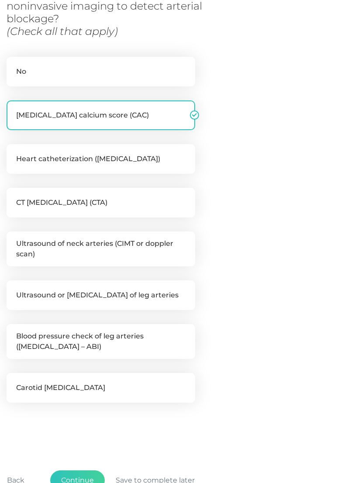 The image size is (358, 483). Describe the element at coordinates (101, 249) in the screenshot. I see `label: Ultrasound of neck arteries (CIMT or doppler scan)` at that location.